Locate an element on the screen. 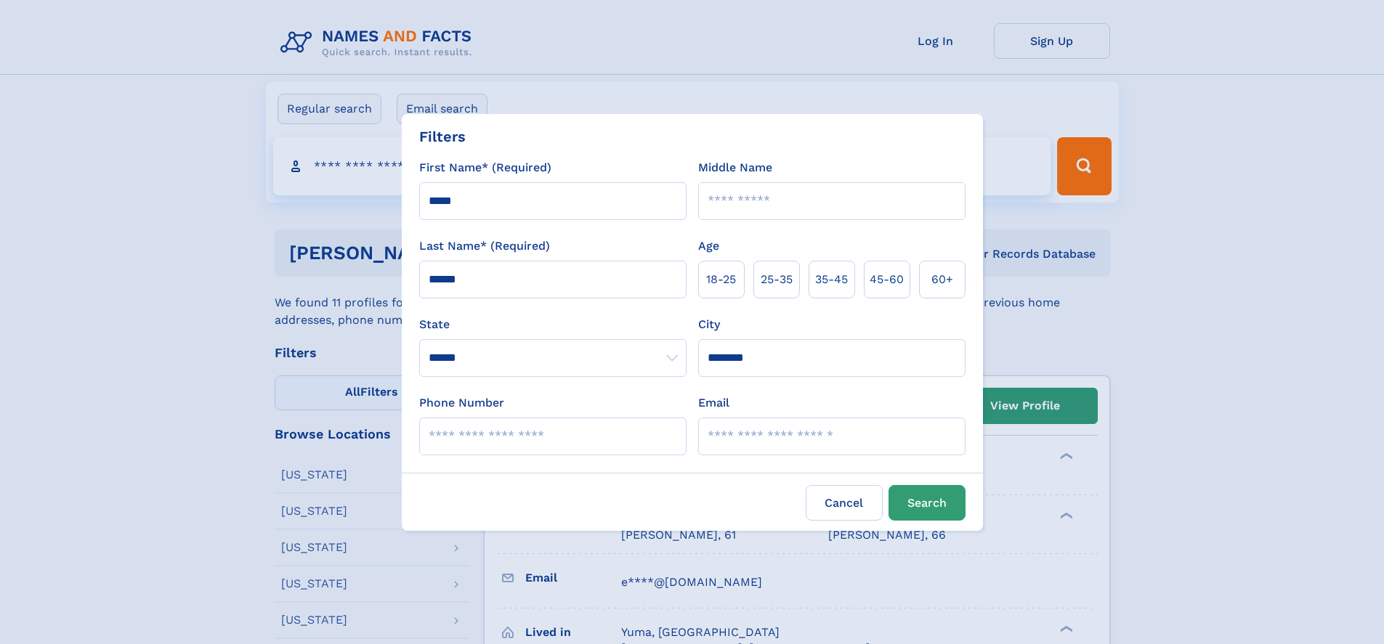 The width and height of the screenshot is (1384, 644). div: Filters is located at coordinates (442, 137).